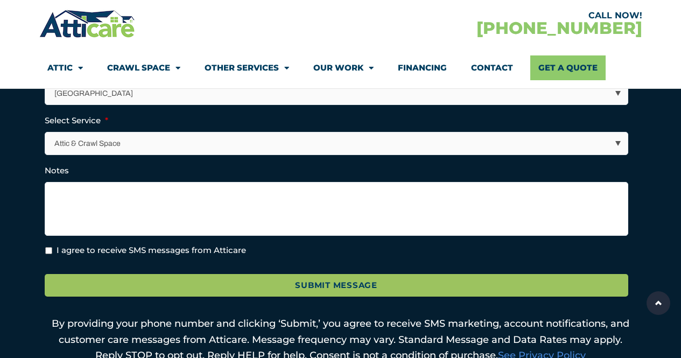 The height and width of the screenshot is (358, 681). I want to click on label: Select Service, so click(76, 121).